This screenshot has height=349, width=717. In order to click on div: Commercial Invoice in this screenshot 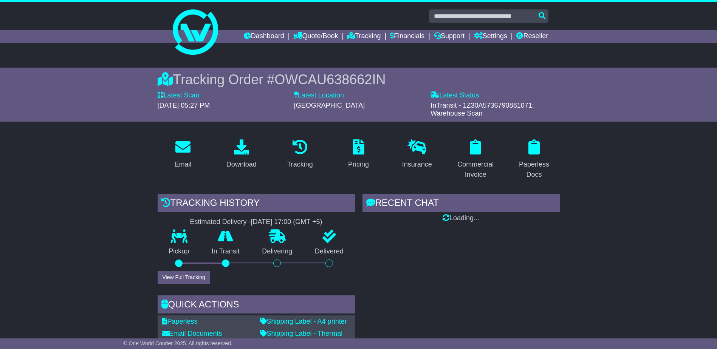, I will do `click(475, 170)`.